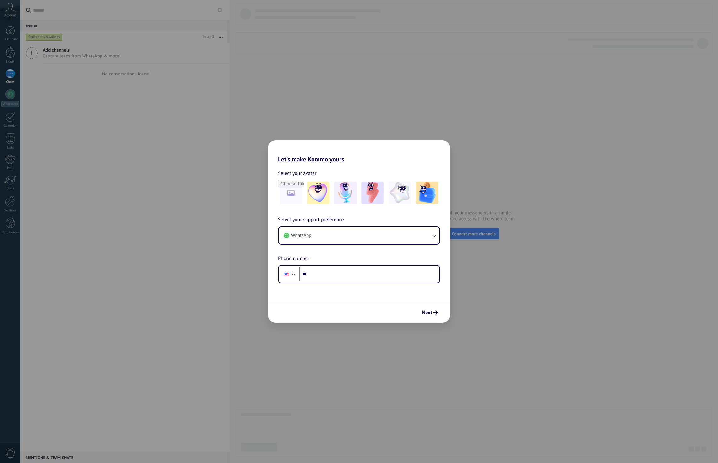 This screenshot has height=463, width=718. I want to click on span: Phone number, so click(294, 259).